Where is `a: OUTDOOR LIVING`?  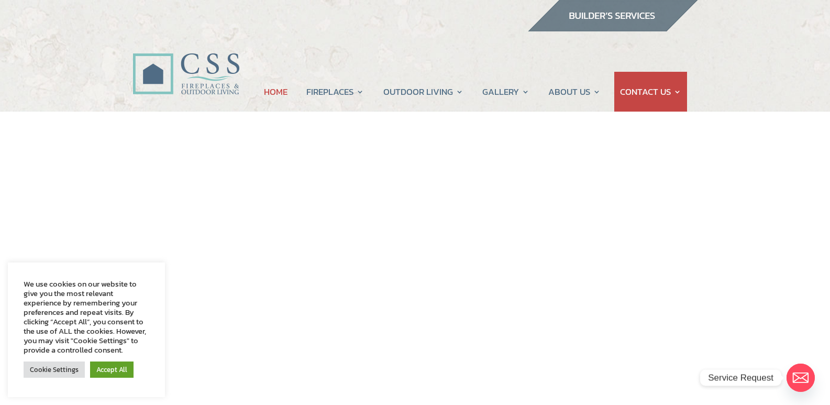
a: OUTDOOR LIVING is located at coordinates (423, 92).